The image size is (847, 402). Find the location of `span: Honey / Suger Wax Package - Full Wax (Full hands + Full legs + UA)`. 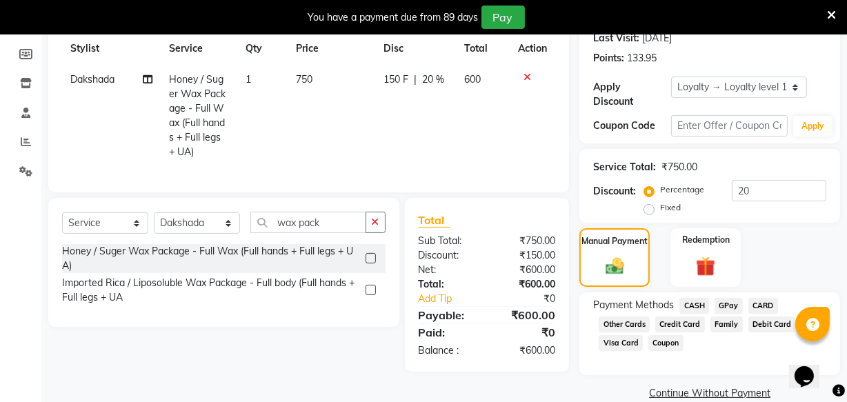

span: Honey / Suger Wax Package - Full Wax (Full hands + Full legs + UA) is located at coordinates (197, 115).